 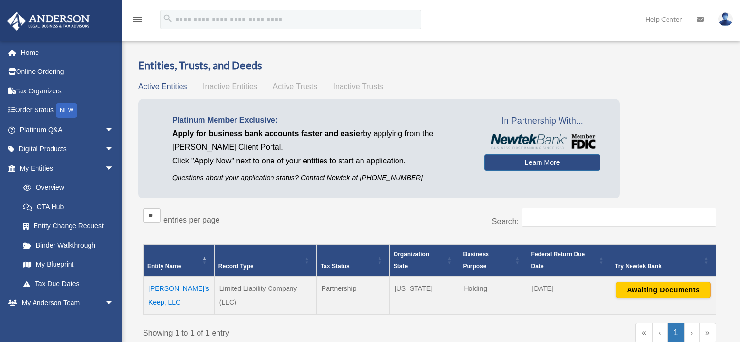 What do you see at coordinates (265, 295) in the screenshot?
I see `td: Limited Liability Company (LLC)` at bounding box center [265, 295].